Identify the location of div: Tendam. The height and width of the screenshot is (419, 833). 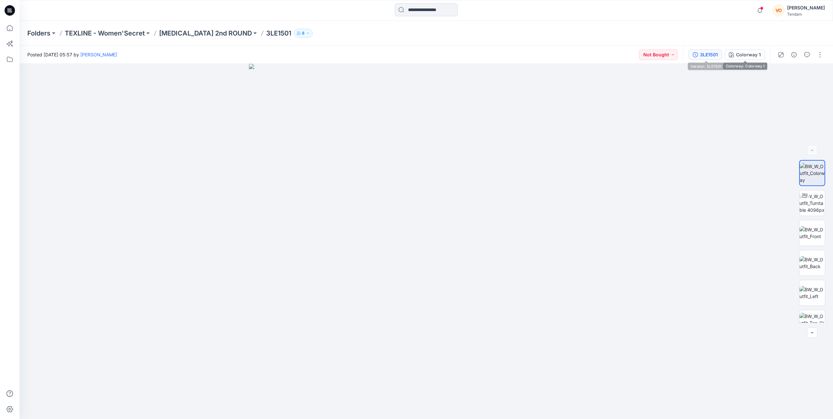
(806, 14).